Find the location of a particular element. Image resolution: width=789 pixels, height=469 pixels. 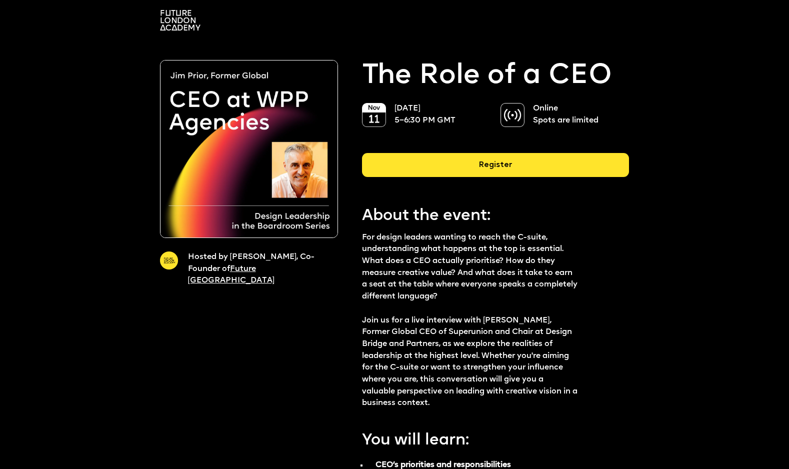

p: About the event: is located at coordinates (482, 216).